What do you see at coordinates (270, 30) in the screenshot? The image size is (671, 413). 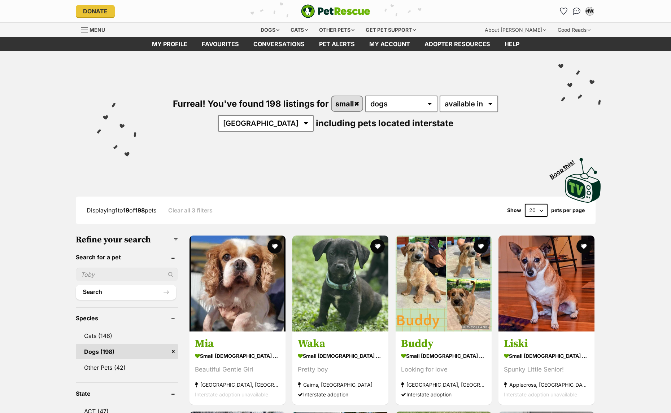 I see `div: Dogs` at bounding box center [270, 30].